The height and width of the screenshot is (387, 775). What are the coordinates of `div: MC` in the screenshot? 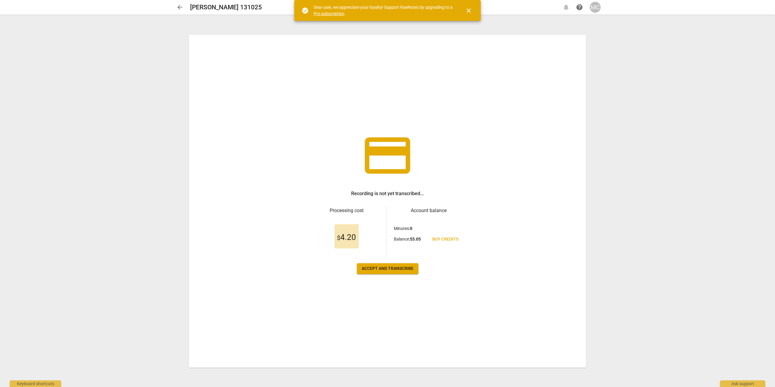 It's located at (595, 7).